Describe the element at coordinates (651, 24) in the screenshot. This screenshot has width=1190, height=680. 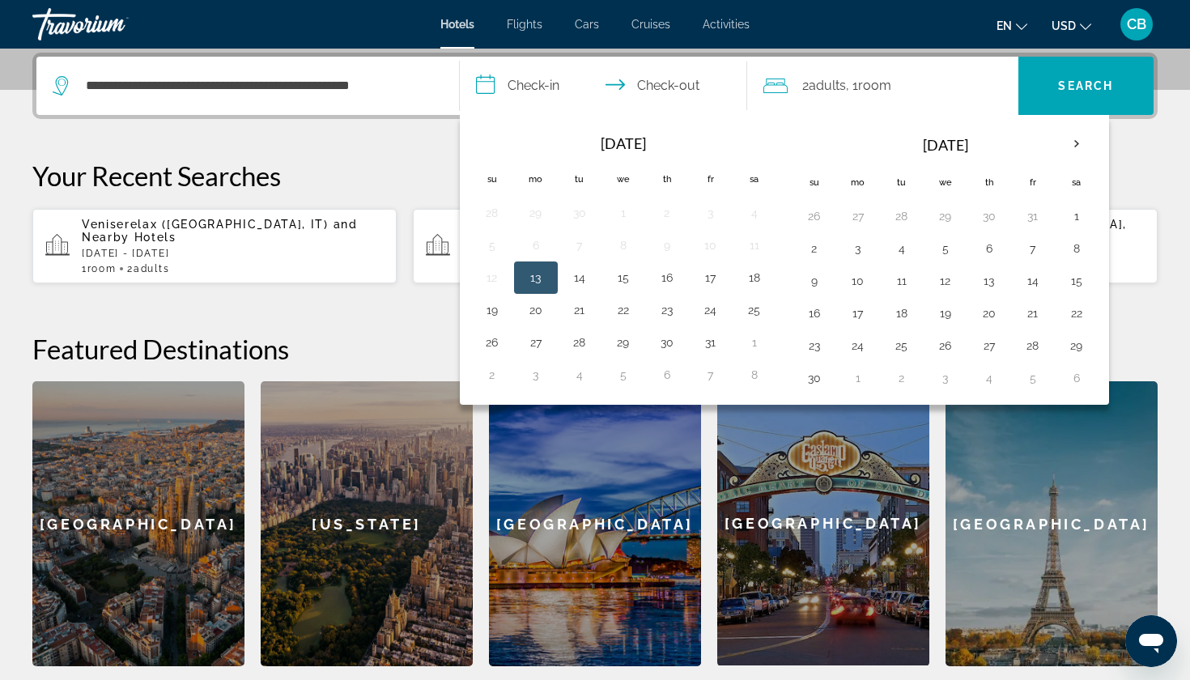
I see `a: Cruises` at that location.